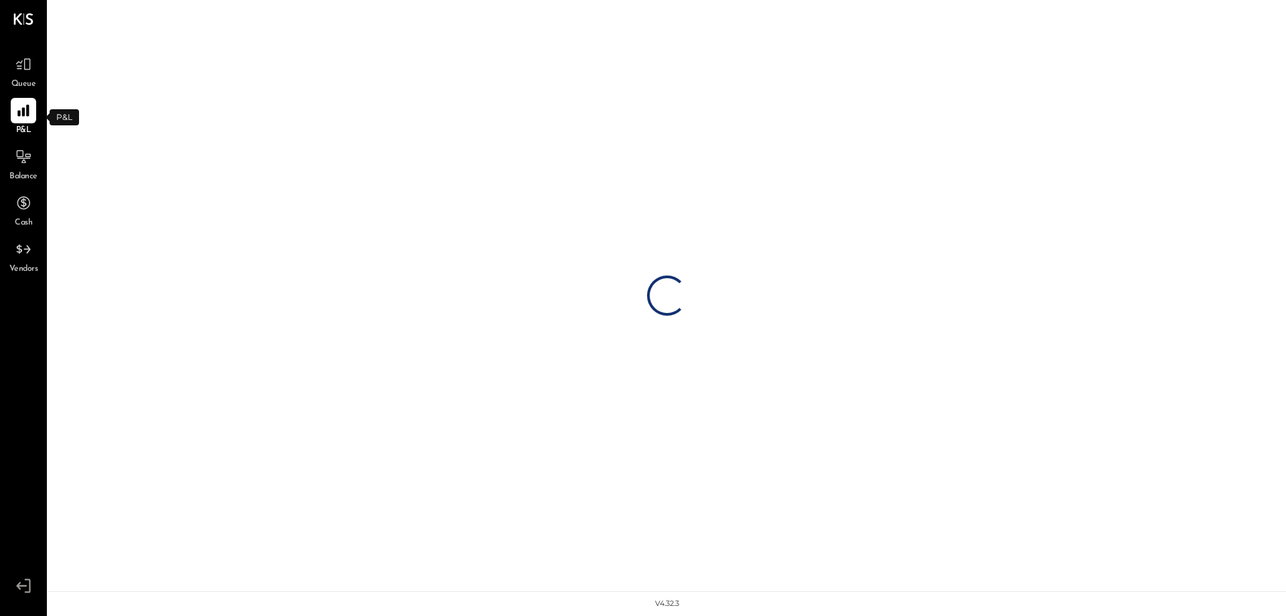  Describe the element at coordinates (23, 269) in the screenshot. I see `span: Vendors` at that location.